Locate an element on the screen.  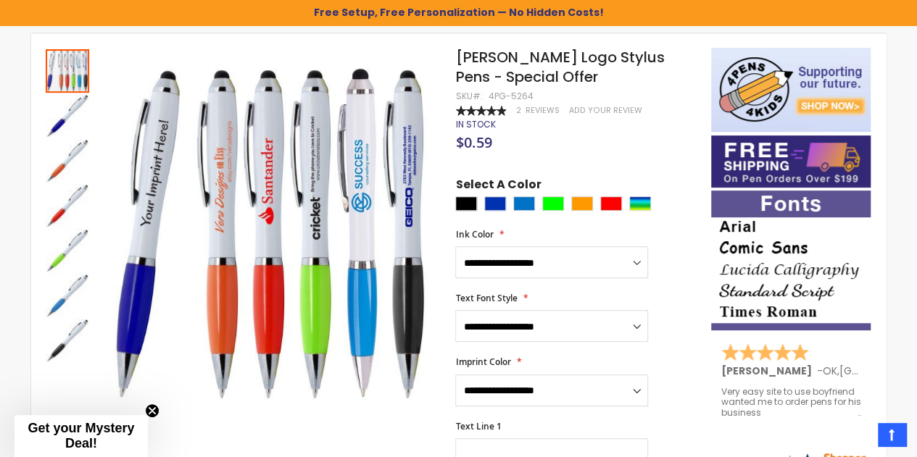
span: Reviews is located at coordinates (541, 110).